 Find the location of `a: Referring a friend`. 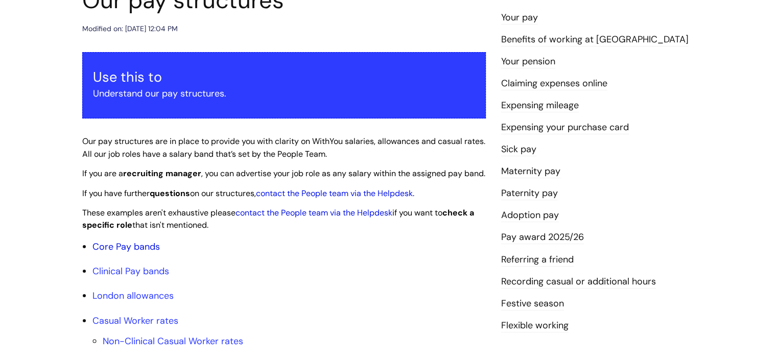

a: Referring a friend is located at coordinates (537, 260).